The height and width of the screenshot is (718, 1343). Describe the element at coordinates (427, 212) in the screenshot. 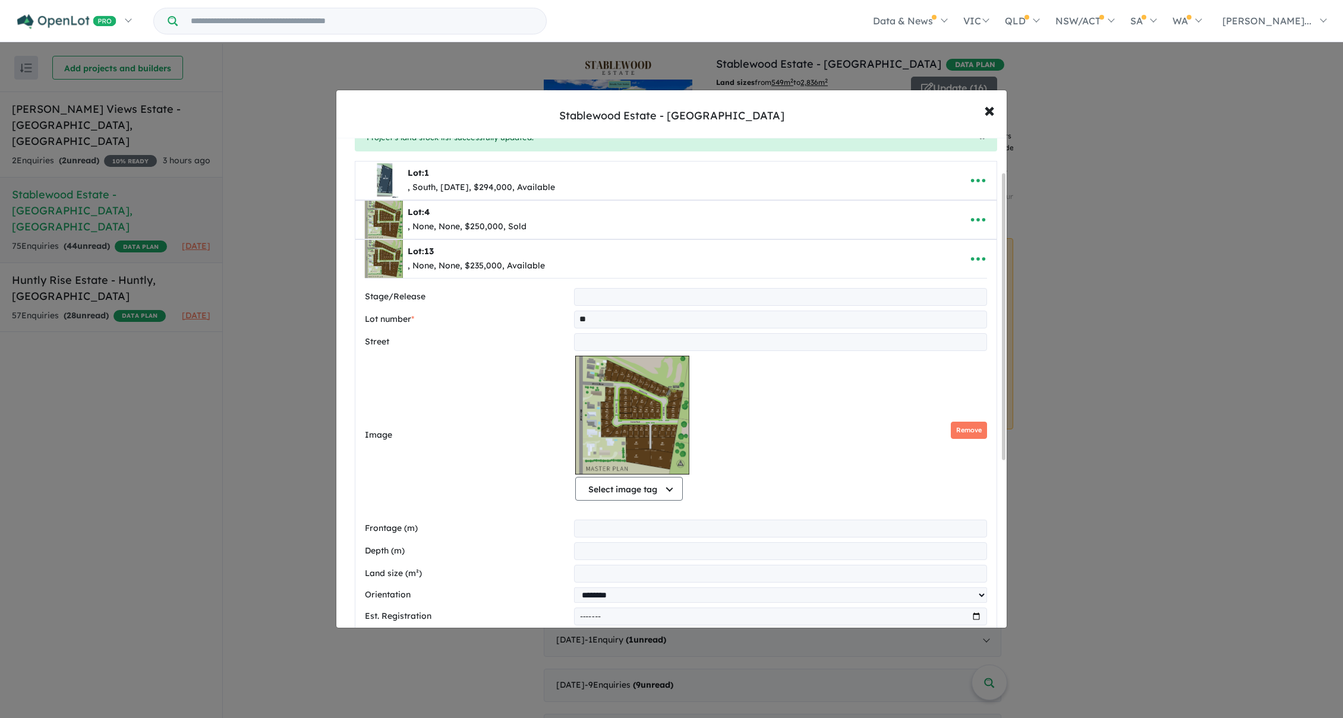

I see `span: 4` at that location.